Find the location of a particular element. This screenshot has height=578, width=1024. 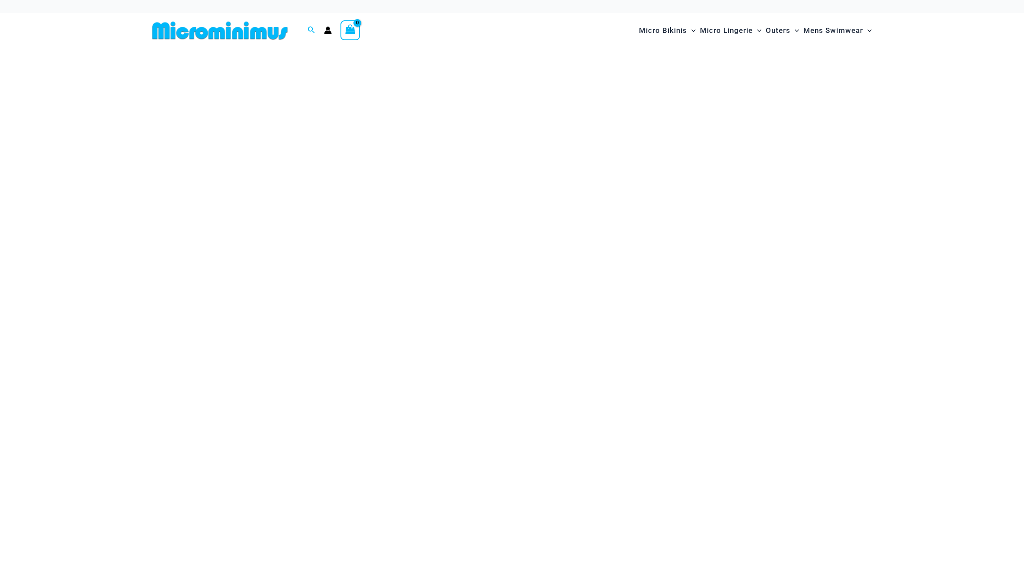

a: OutersMenu ToggleMenu Toggle is located at coordinates (782, 30).